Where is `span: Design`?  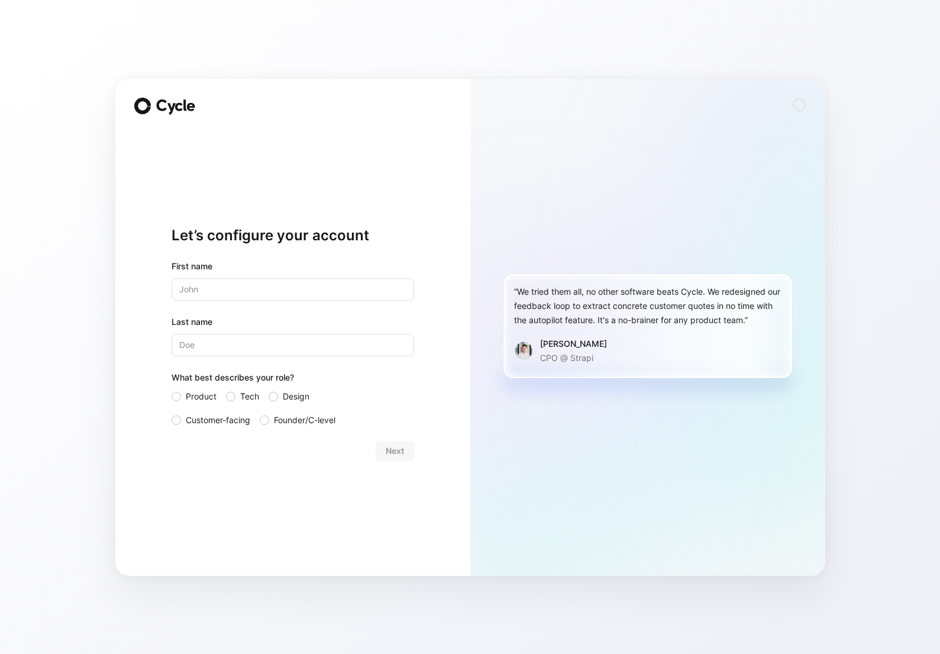 span: Design is located at coordinates (296, 396).